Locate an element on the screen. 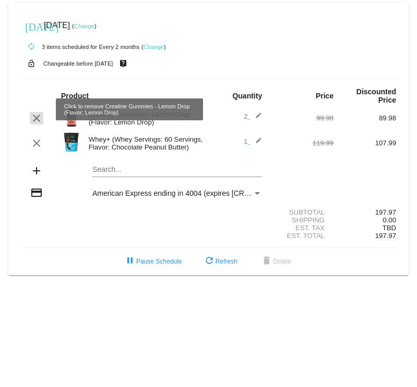 This screenshot has width=417, height=387. div: 119.99 is located at coordinates (302, 143).